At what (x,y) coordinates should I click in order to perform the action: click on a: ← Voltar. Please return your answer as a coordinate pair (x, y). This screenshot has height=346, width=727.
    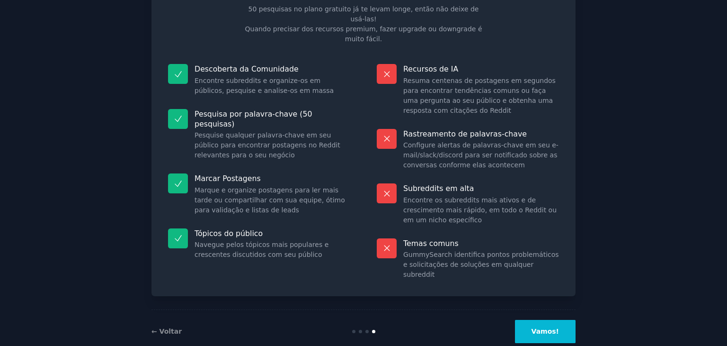
    Looking at the image, I should click on (167, 331).